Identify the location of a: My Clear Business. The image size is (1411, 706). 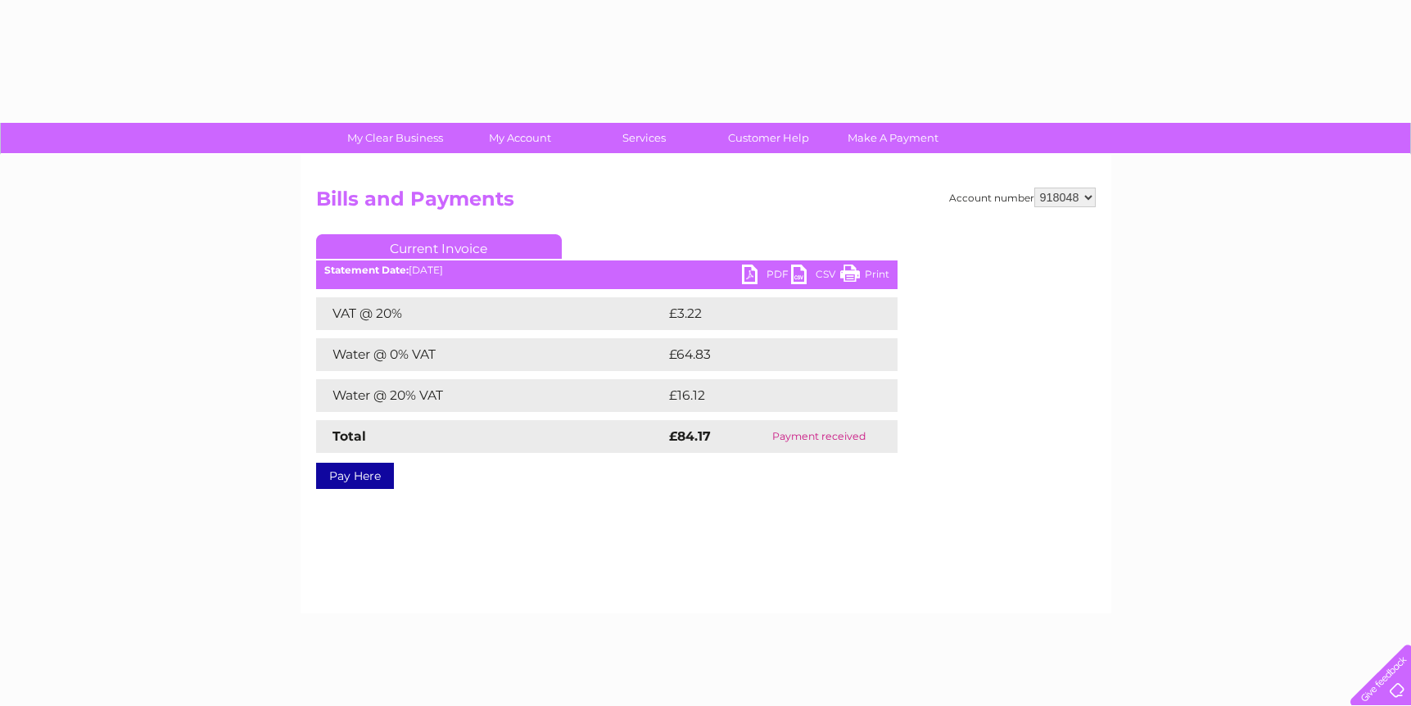
(395, 138).